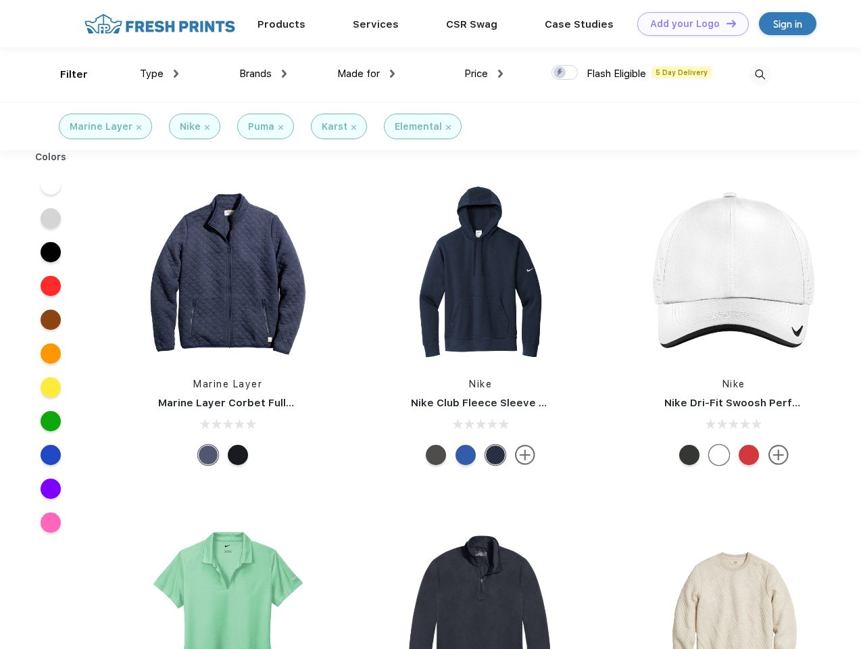 This screenshot has width=861, height=649. I want to click on div: Marine Layer, so click(101, 126).